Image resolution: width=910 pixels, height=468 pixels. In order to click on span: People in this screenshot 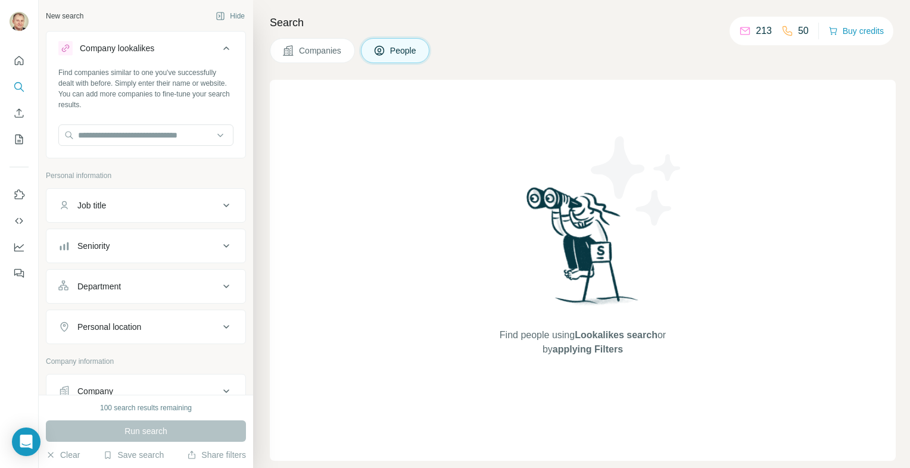, I will do `click(404, 51)`.